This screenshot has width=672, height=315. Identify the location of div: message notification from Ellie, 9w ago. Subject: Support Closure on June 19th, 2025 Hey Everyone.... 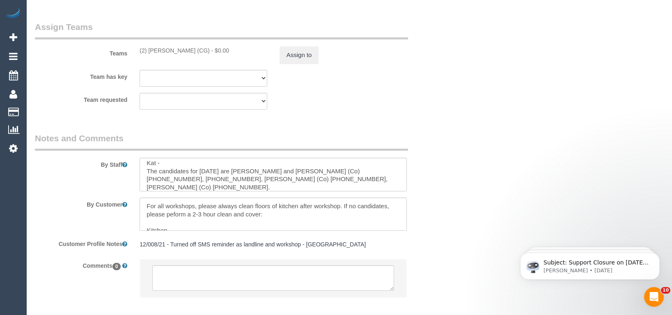
(82, 31).